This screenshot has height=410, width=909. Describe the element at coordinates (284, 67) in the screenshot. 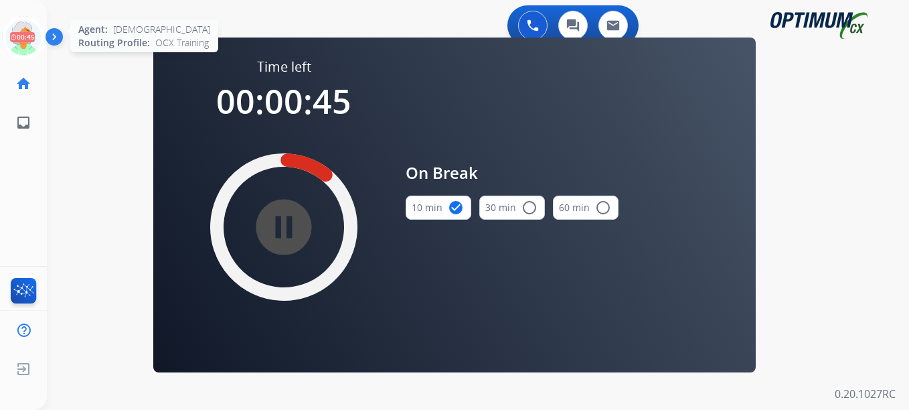

I see `span: Time left` at that location.